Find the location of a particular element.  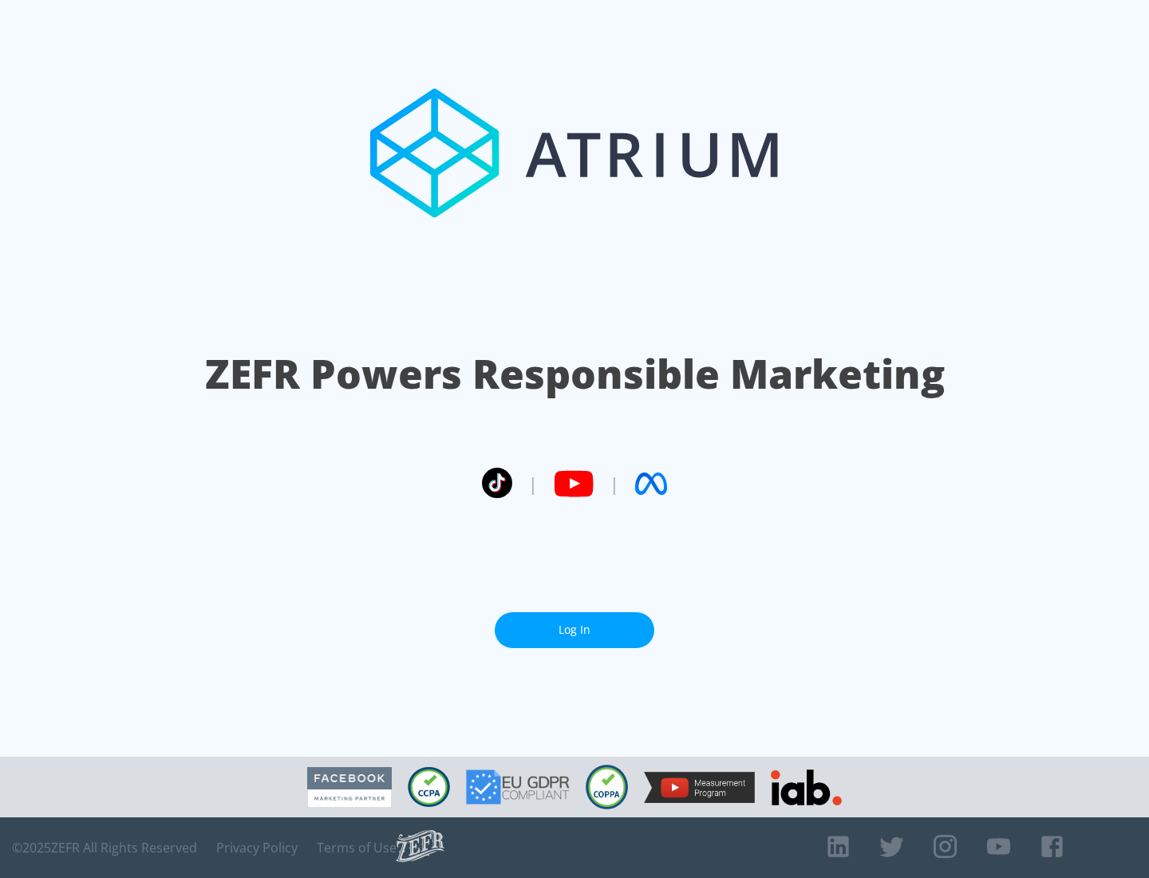

img: GDPR Compliant is located at coordinates (518, 787).